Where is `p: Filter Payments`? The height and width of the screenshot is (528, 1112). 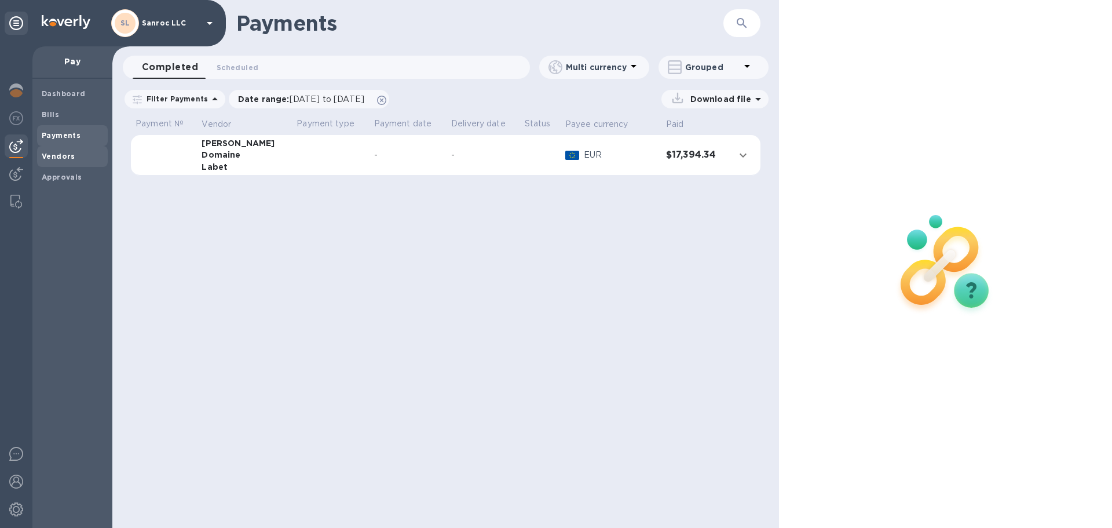 p: Filter Payments is located at coordinates (175, 98).